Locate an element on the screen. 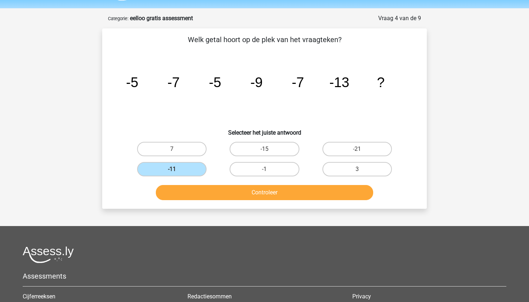 This screenshot has width=529, height=302. img: Assessly logo is located at coordinates (48, 255).